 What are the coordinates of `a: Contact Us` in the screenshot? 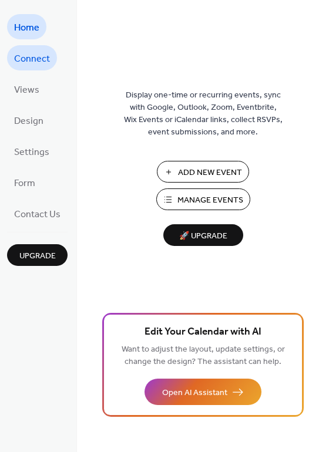 It's located at (37, 213).